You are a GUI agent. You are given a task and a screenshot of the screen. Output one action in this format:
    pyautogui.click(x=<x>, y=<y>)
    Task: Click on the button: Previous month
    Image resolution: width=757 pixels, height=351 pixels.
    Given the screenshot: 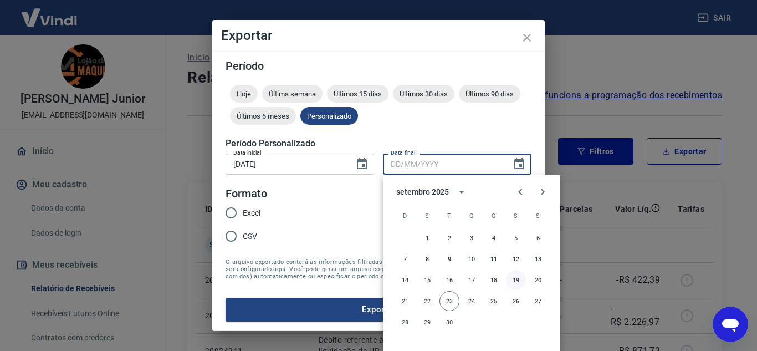 What is the action you would take?
    pyautogui.click(x=520, y=192)
    